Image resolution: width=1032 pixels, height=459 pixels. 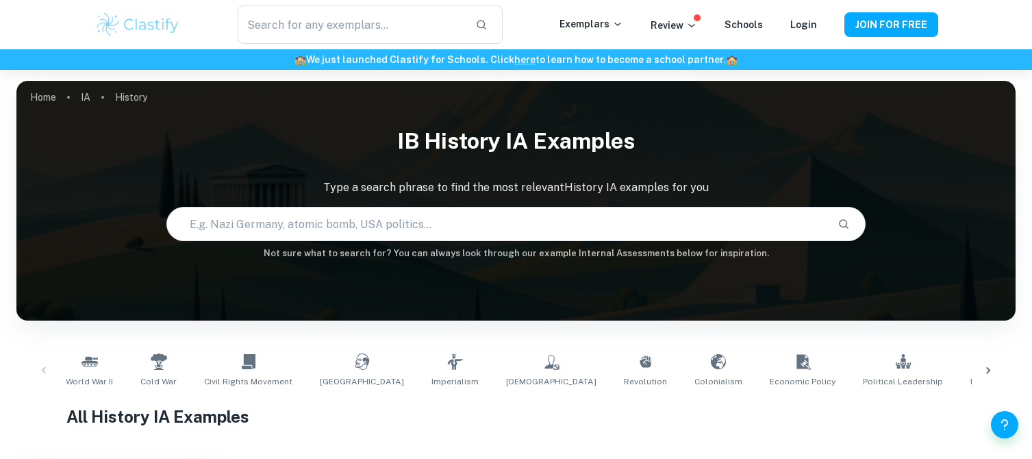 I want to click on a: Clastify logo, so click(x=138, y=25).